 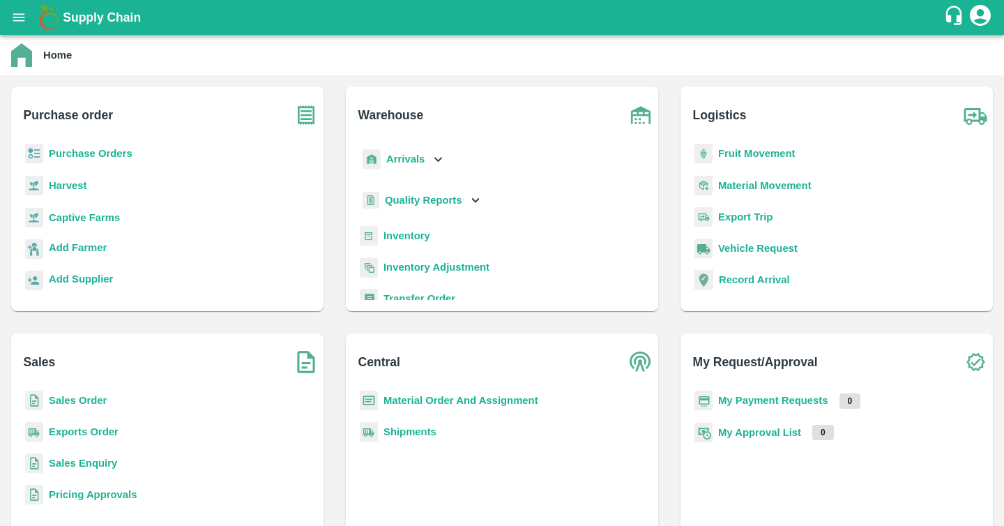 I want to click on b: Transfer Order, so click(x=419, y=299).